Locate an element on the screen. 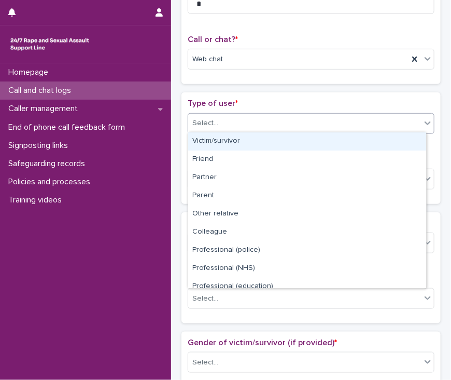 This screenshot has height=380, width=451. span: Web chat is located at coordinates (208, 59).